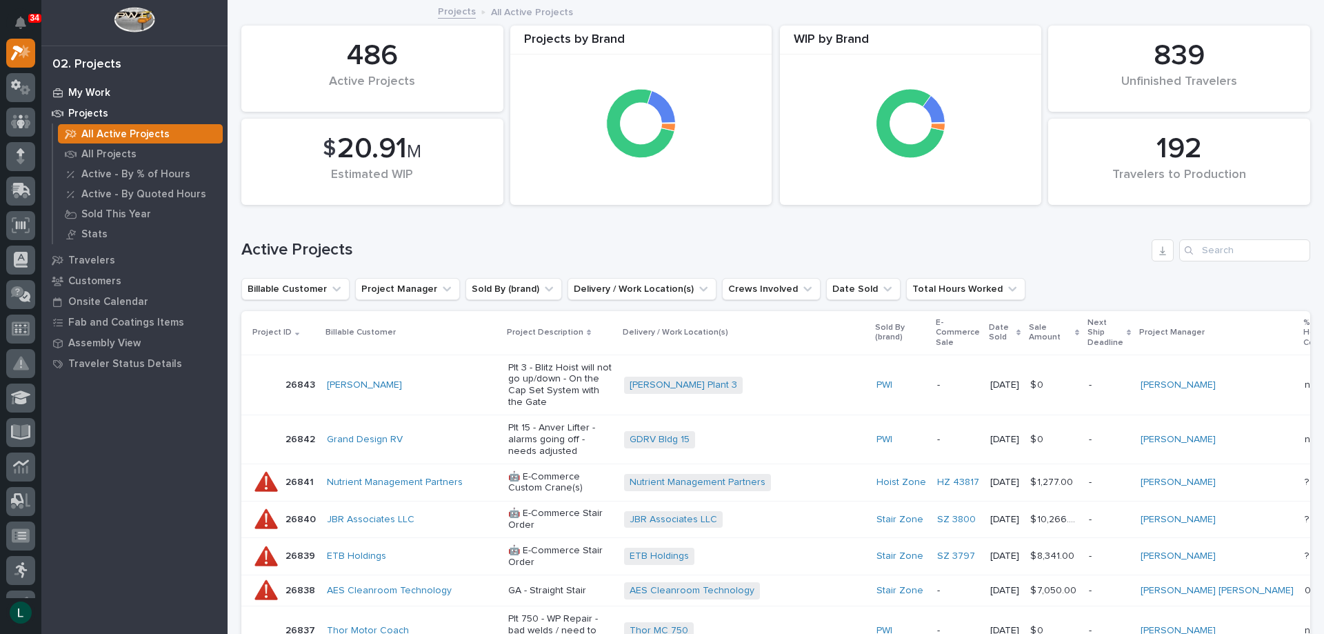  What do you see at coordinates (864, 289) in the screenshot?
I see `button: Date Sold` at bounding box center [864, 289].